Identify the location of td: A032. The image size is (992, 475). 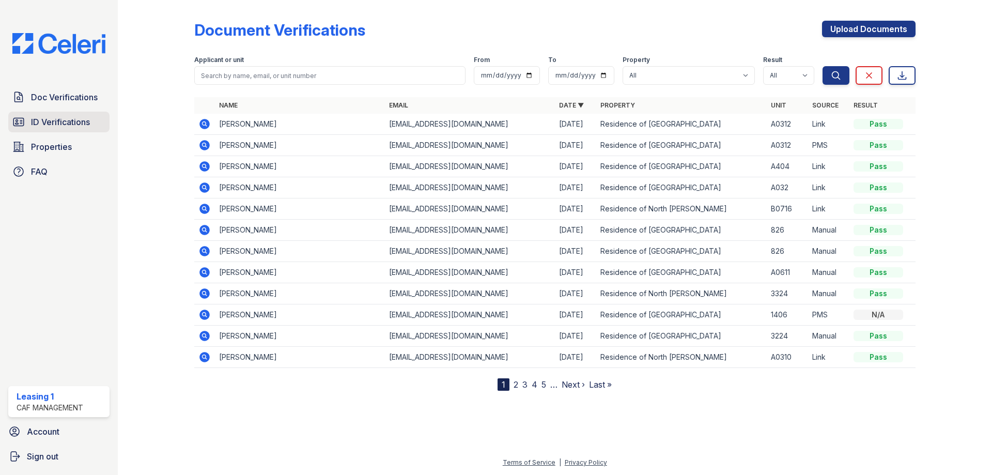
(788, 188).